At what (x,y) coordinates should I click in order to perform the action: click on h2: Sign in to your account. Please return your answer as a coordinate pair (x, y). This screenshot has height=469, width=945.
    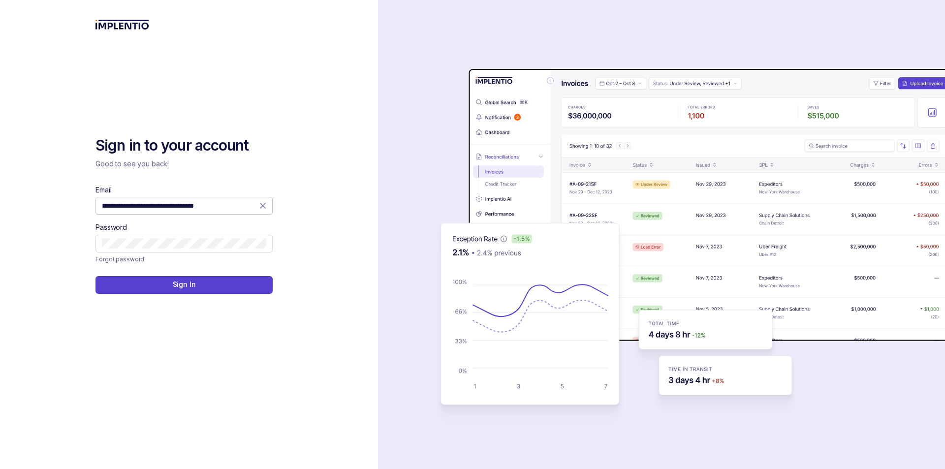
    Looking at the image, I should click on (184, 146).